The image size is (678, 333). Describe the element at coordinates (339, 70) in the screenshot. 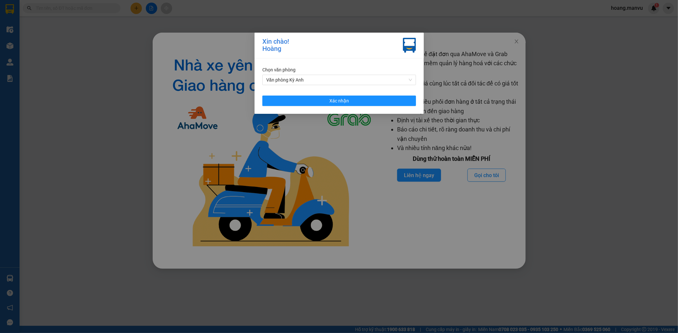

I see `div: Chọn văn phòng` at that location.